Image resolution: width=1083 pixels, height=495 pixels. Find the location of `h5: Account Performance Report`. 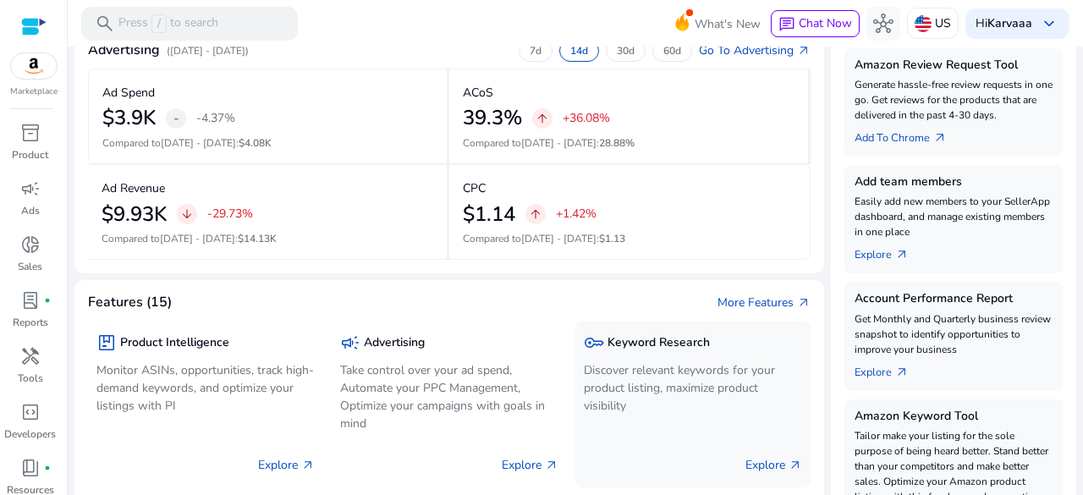

h5: Account Performance Report is located at coordinates (954, 299).